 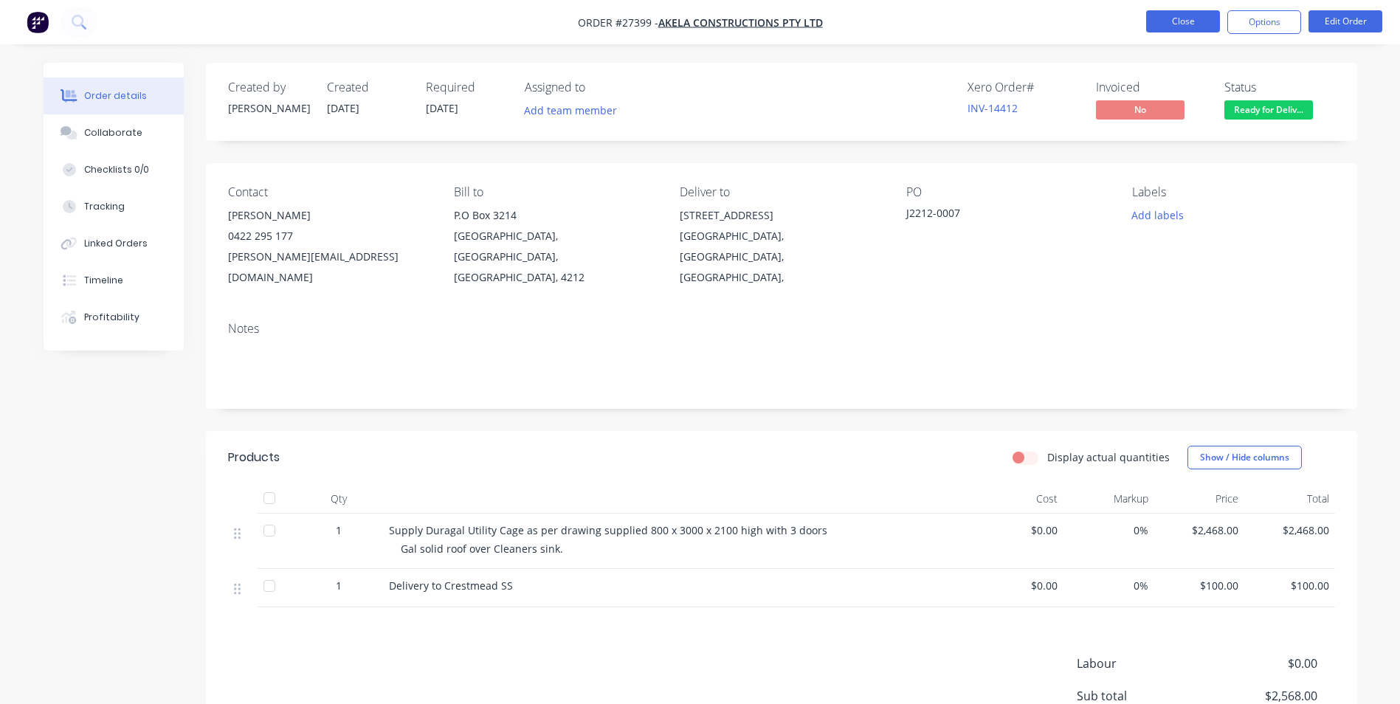 What do you see at coordinates (608, 530) in the screenshot?
I see `span: Supply Duragal Utility Cage as per drawing supplied 800 x 3000 x 2100 high with 3 doors` at bounding box center [608, 530].